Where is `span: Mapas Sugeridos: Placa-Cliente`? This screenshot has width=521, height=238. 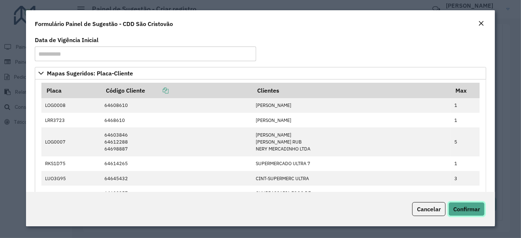
span: Mapas Sugeridos: Placa-Cliente is located at coordinates (90, 73).